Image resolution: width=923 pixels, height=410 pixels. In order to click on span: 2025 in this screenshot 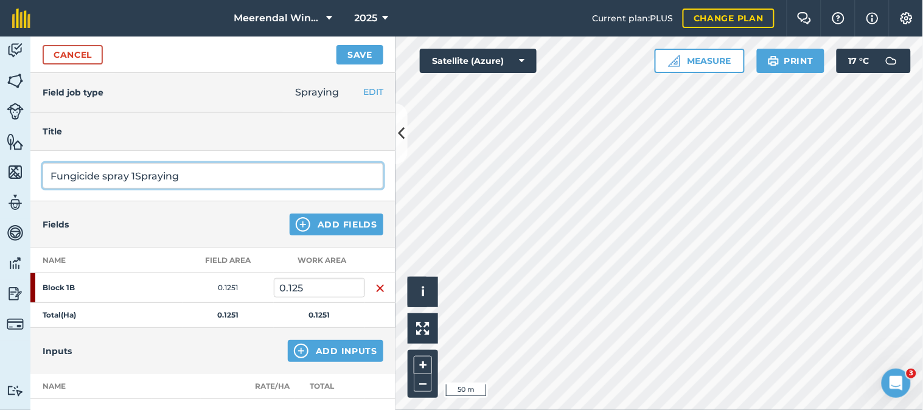, I will do `click(366, 18)`.